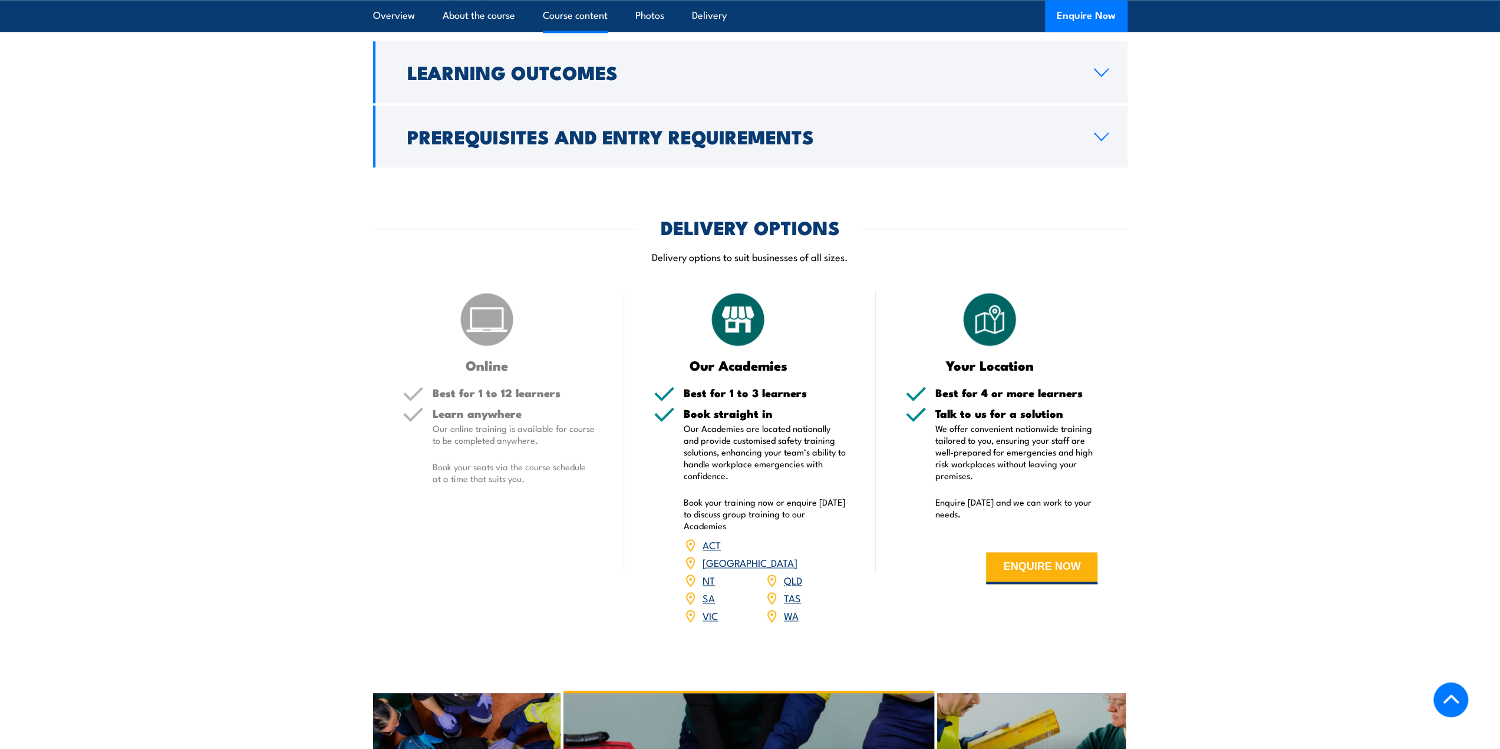 The height and width of the screenshot is (749, 1500). I want to click on h5: Best for 1 to 12 learners, so click(514, 393).